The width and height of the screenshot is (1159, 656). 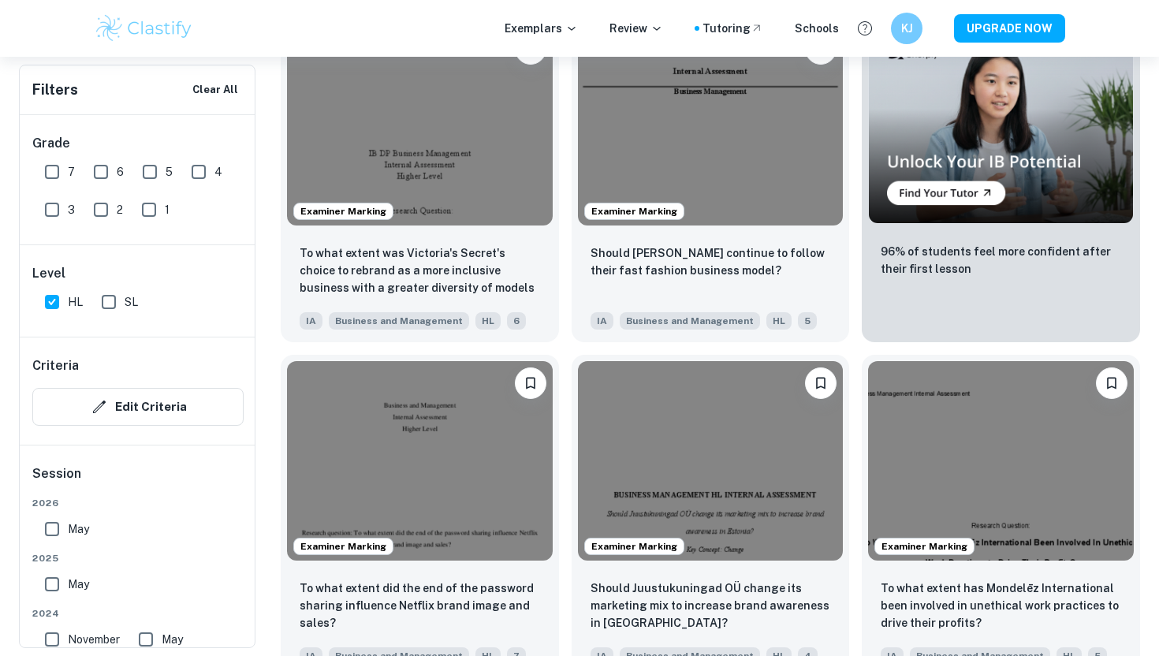 What do you see at coordinates (120, 210) in the screenshot?
I see `span: 2` at bounding box center [120, 210].